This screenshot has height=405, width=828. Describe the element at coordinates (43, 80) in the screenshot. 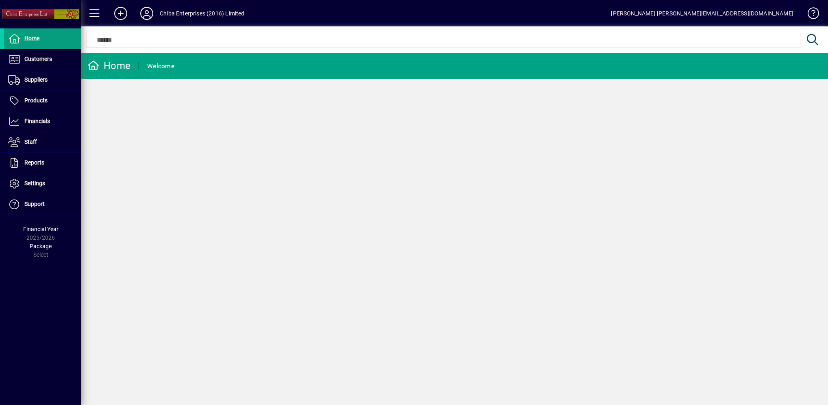

I see `a: Suppliers` at that location.